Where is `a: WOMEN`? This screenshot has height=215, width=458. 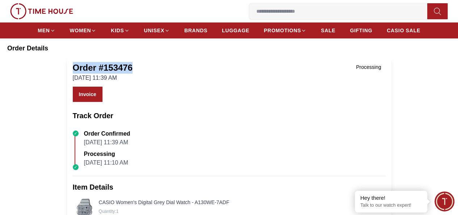 a: WOMEN is located at coordinates (83, 30).